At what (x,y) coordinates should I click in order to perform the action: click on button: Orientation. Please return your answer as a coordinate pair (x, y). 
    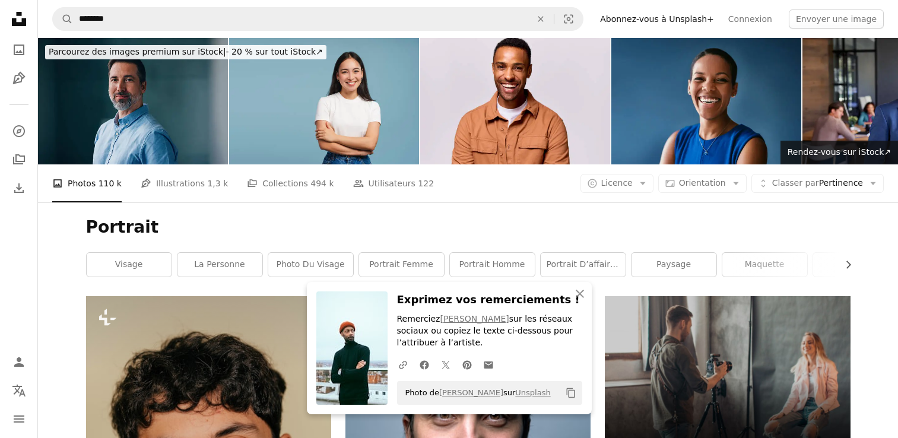
    Looking at the image, I should click on (702, 183).